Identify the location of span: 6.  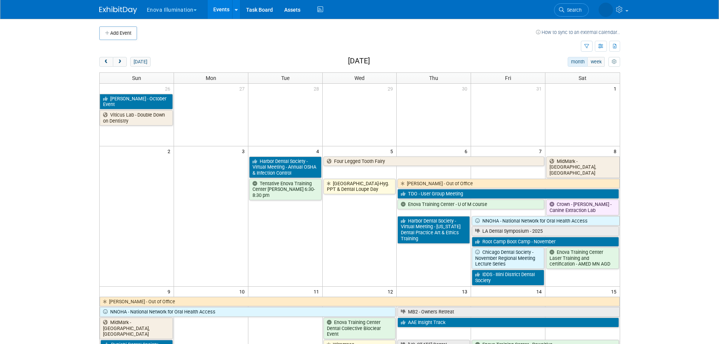
(467, 151).